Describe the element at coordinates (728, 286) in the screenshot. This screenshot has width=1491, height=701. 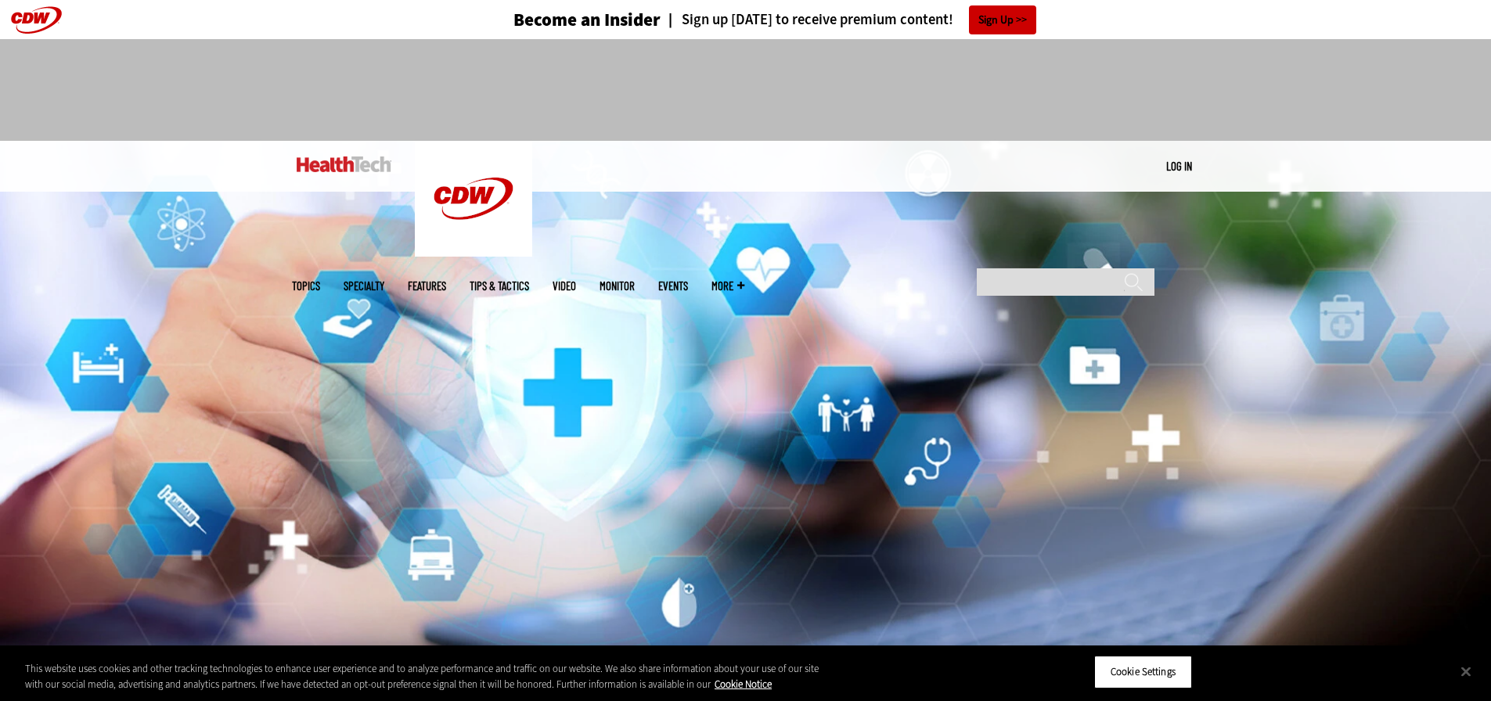
I see `span: More` at that location.